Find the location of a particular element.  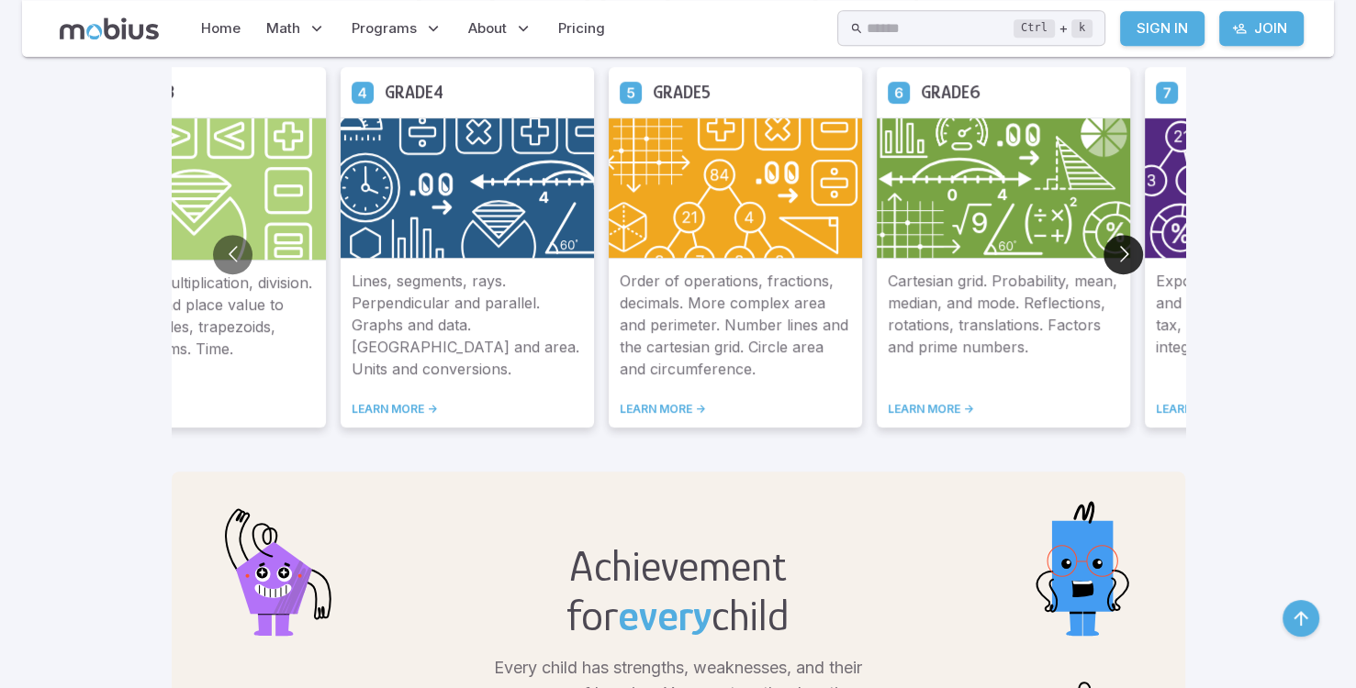

img: Grade 6 is located at coordinates (1003, 188).